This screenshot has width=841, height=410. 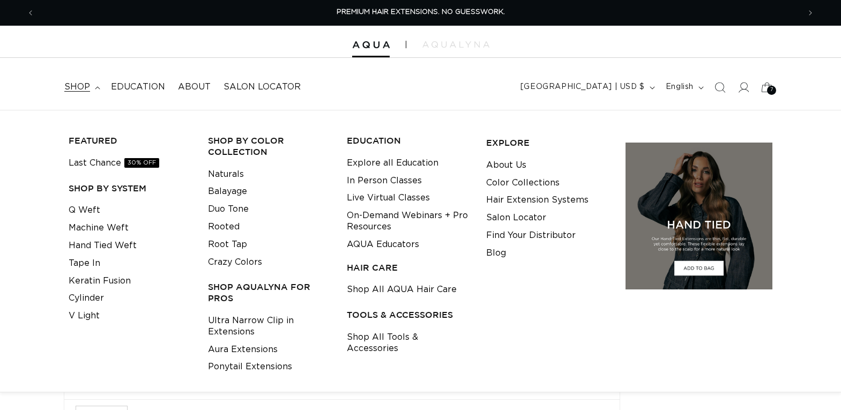 What do you see at coordinates (194, 87) in the screenshot?
I see `a: About` at bounding box center [194, 87].